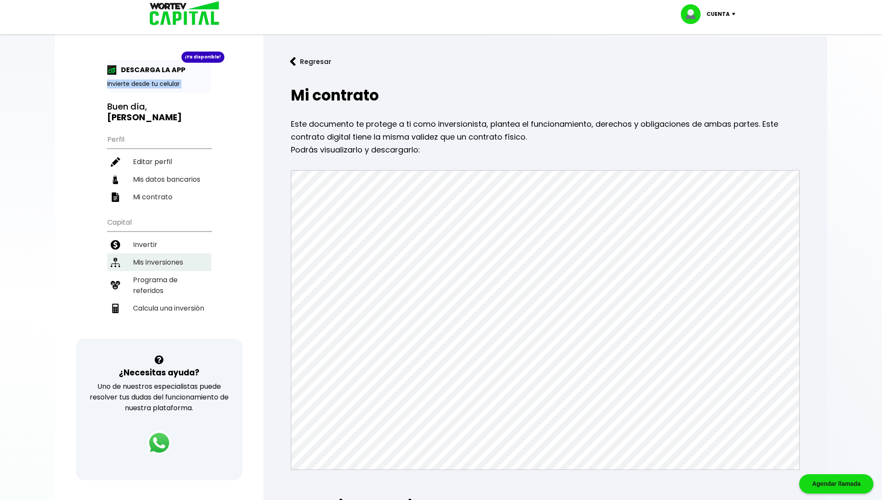 Image resolution: width=882 pixels, height=500 pixels. I want to click on li: Mi contrato, so click(159, 197).